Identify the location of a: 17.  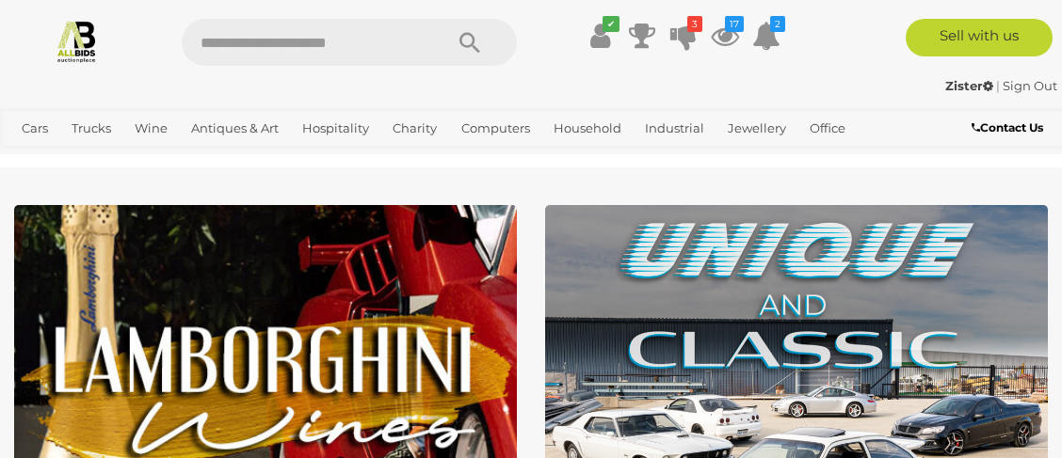
(725, 36).